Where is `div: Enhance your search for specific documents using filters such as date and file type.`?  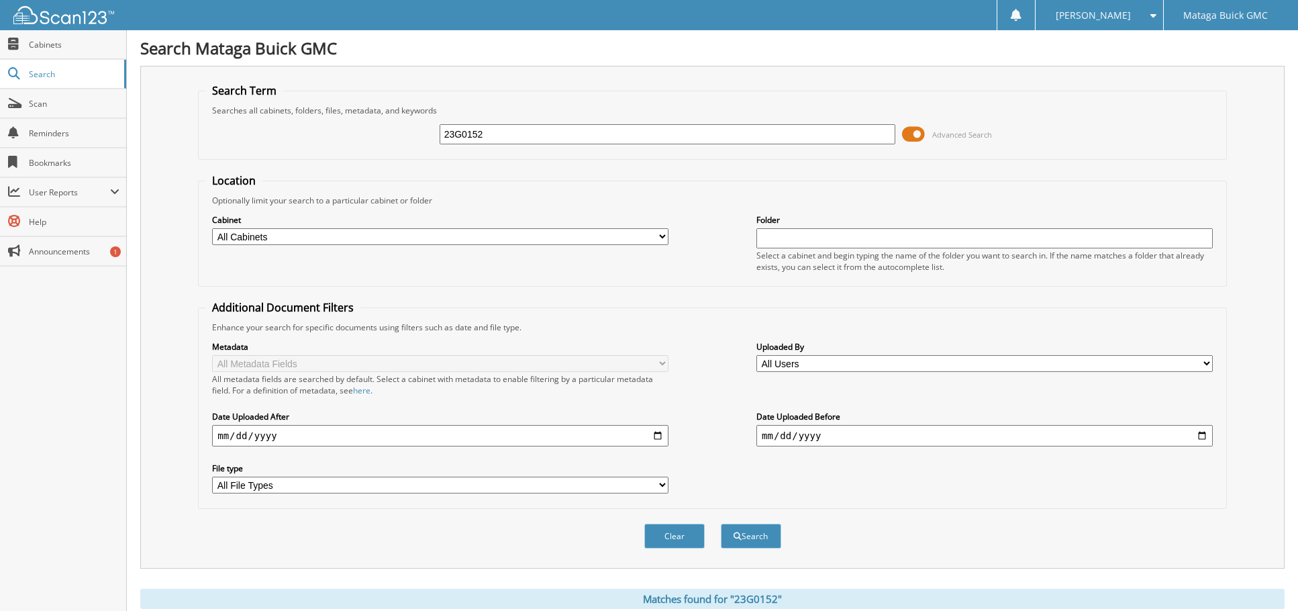
div: Enhance your search for specific documents using filters such as date and file type. is located at coordinates (712, 327).